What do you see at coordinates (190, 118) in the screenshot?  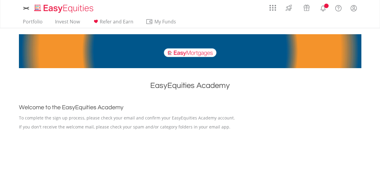 I see `p: To complete the sign up process, please check your email and confirm your EasyEquities Academy ac...` at bounding box center [190, 118].